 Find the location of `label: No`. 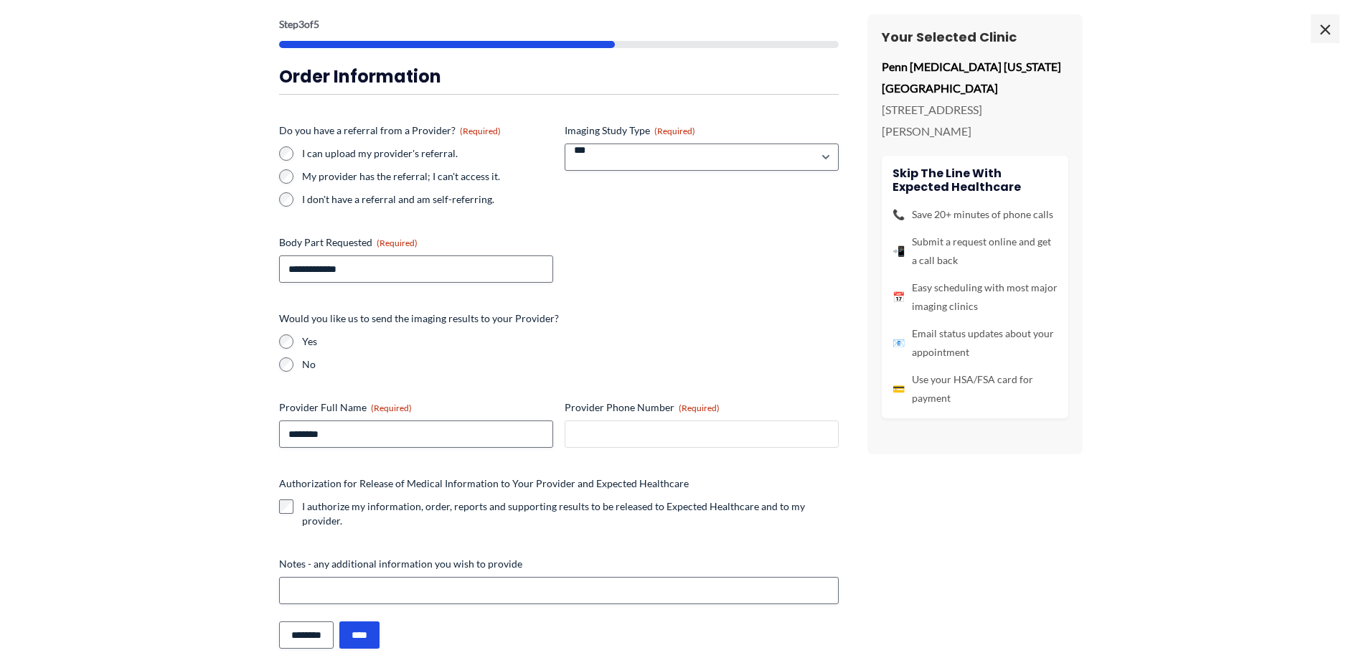

label: No is located at coordinates (571, 365).